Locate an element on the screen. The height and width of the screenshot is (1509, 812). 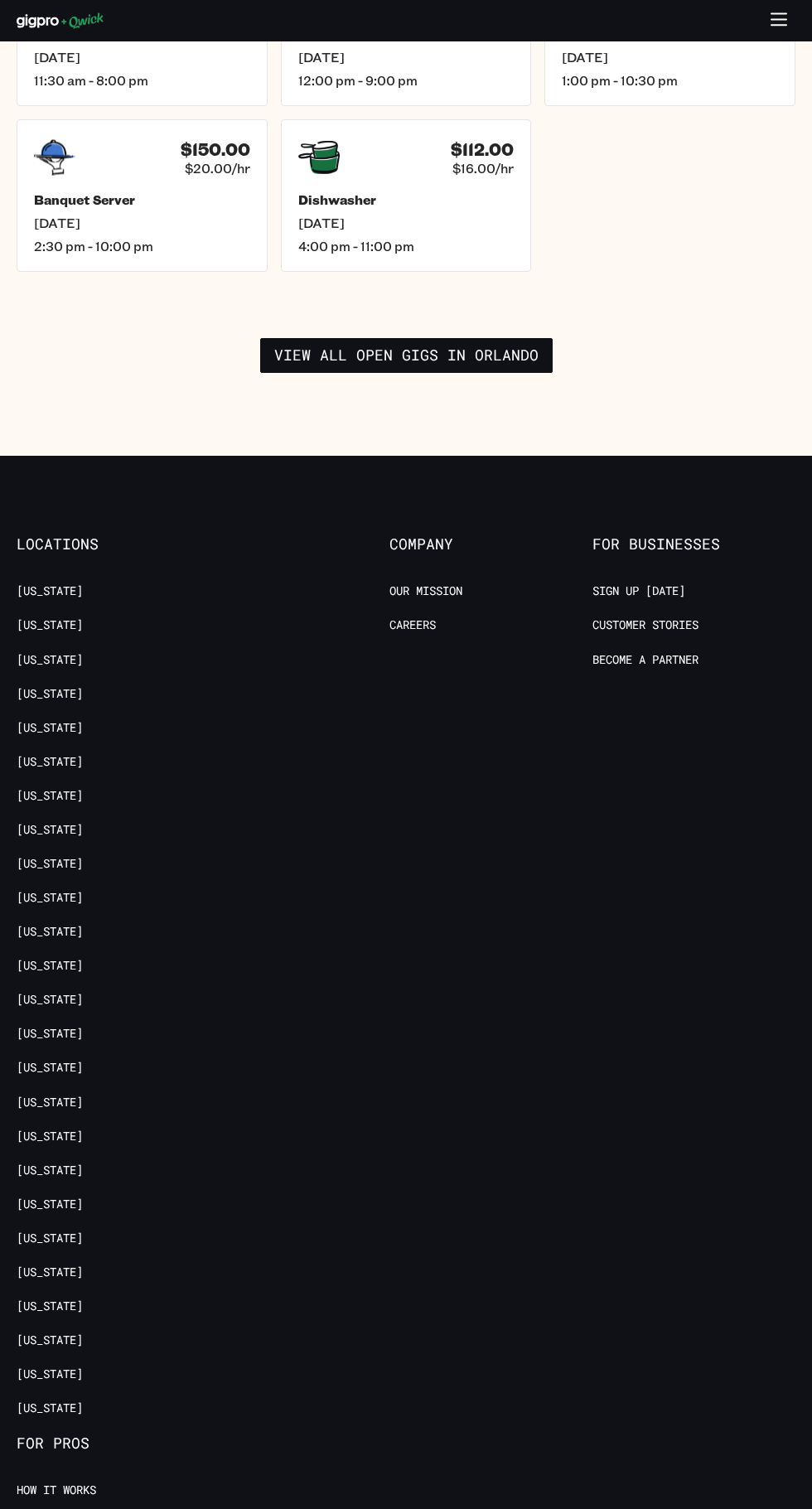
span: Locations is located at coordinates (117, 545).